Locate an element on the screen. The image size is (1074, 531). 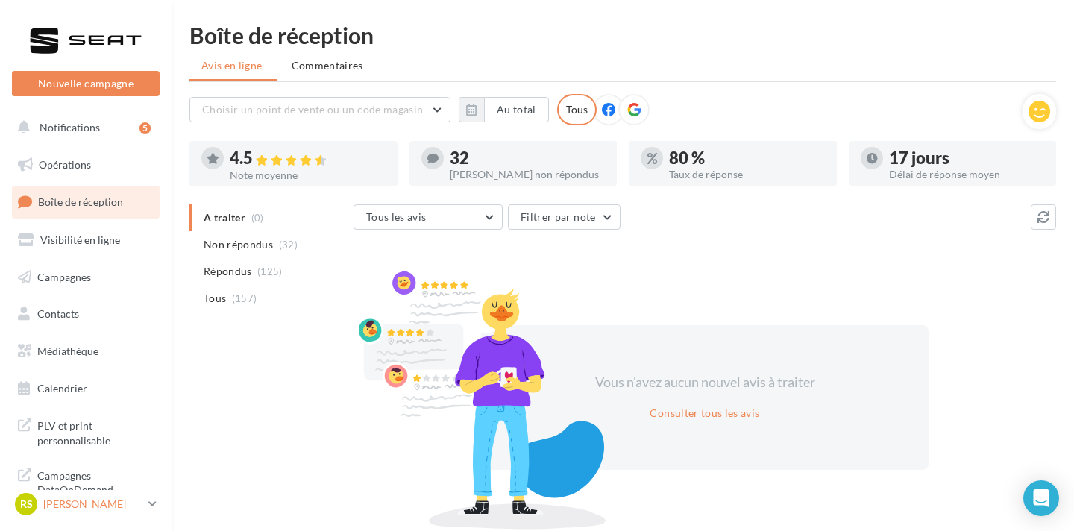
span: Boîte de réception is located at coordinates (81, 201).